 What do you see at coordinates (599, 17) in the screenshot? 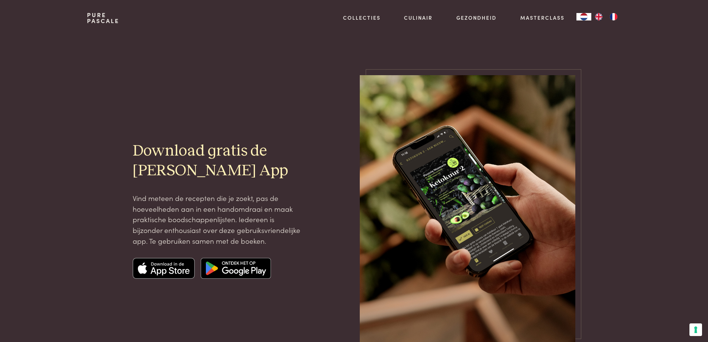
I see `aside: Language selected: Nederlands` at bounding box center [599, 17].